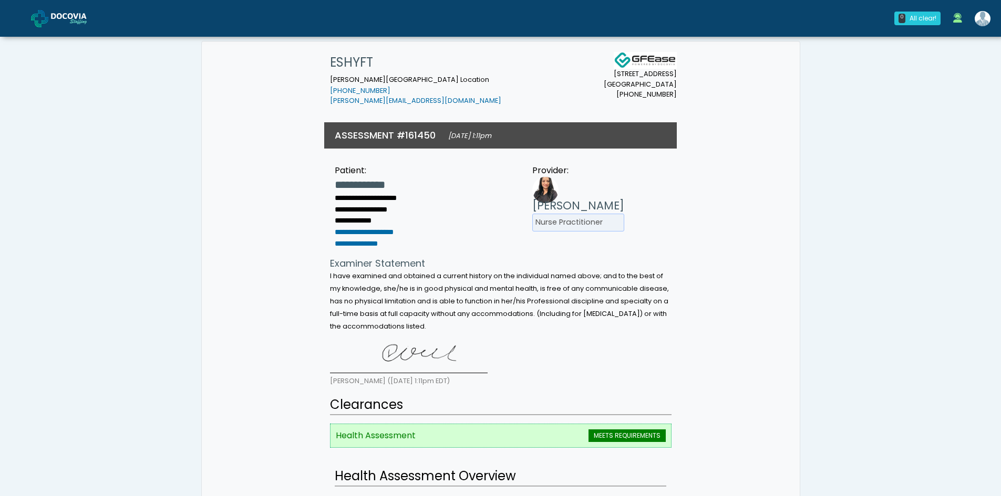 The height and width of the screenshot is (496, 1001). Describe the element at coordinates (24, 20) in the screenshot. I see `button: Open LiveChat chat widget` at that location.